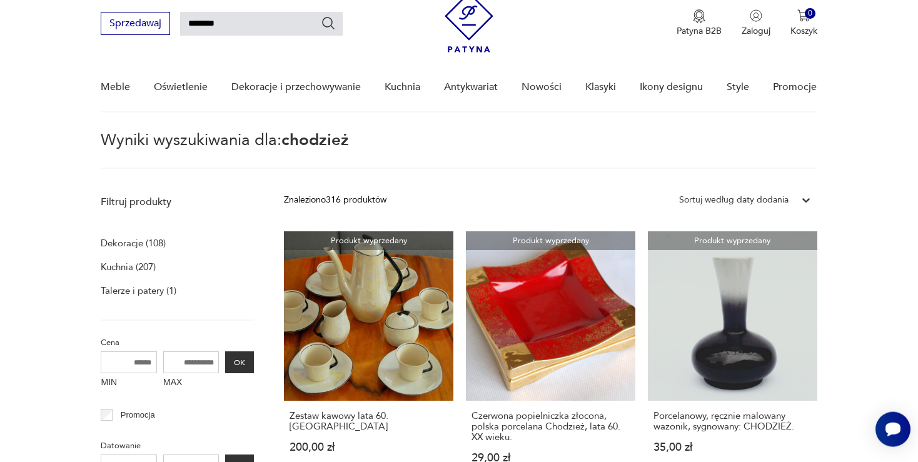  What do you see at coordinates (177, 446) in the screenshot?
I see `p: Datowanie` at bounding box center [177, 446].